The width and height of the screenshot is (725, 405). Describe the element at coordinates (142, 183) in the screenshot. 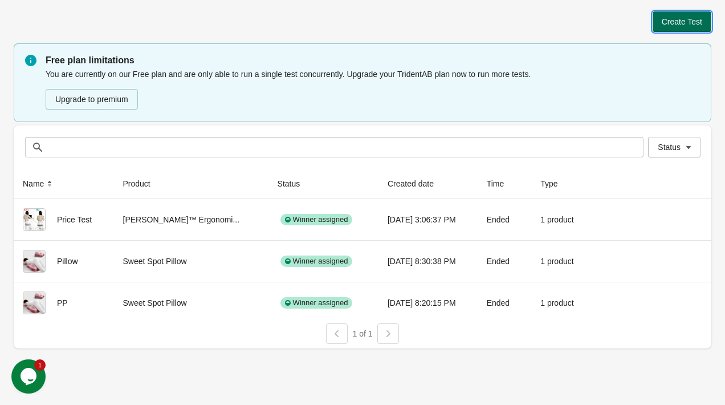

I see `button: Product` at that location.